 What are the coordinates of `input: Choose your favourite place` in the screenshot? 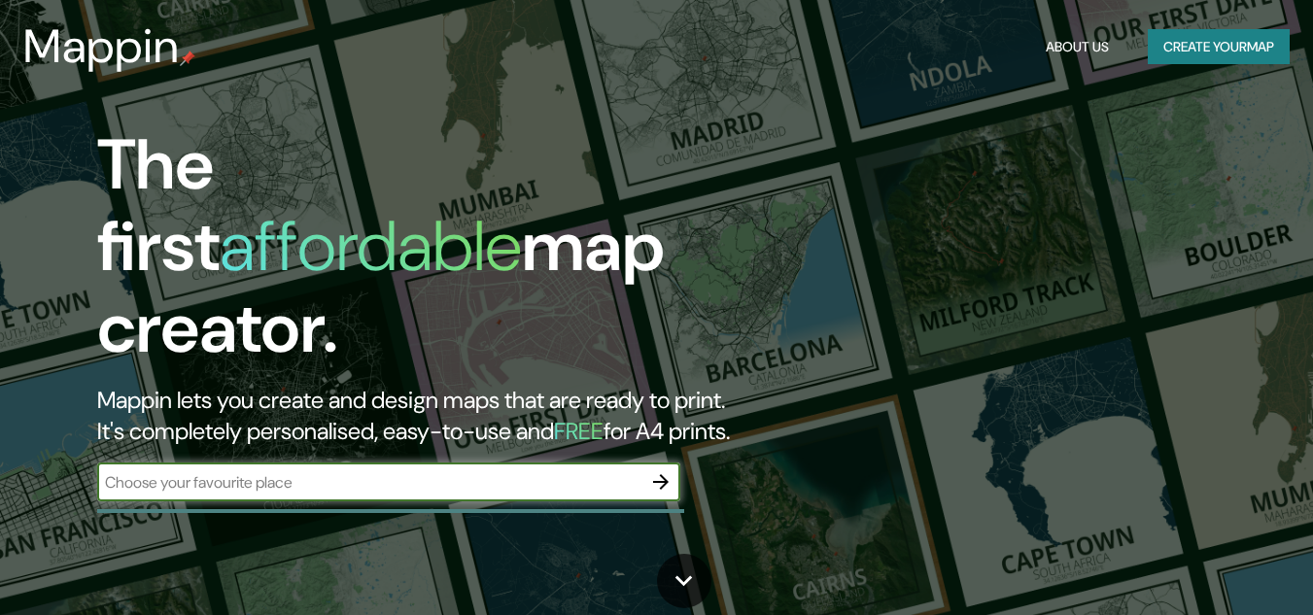 It's located at (369, 482).